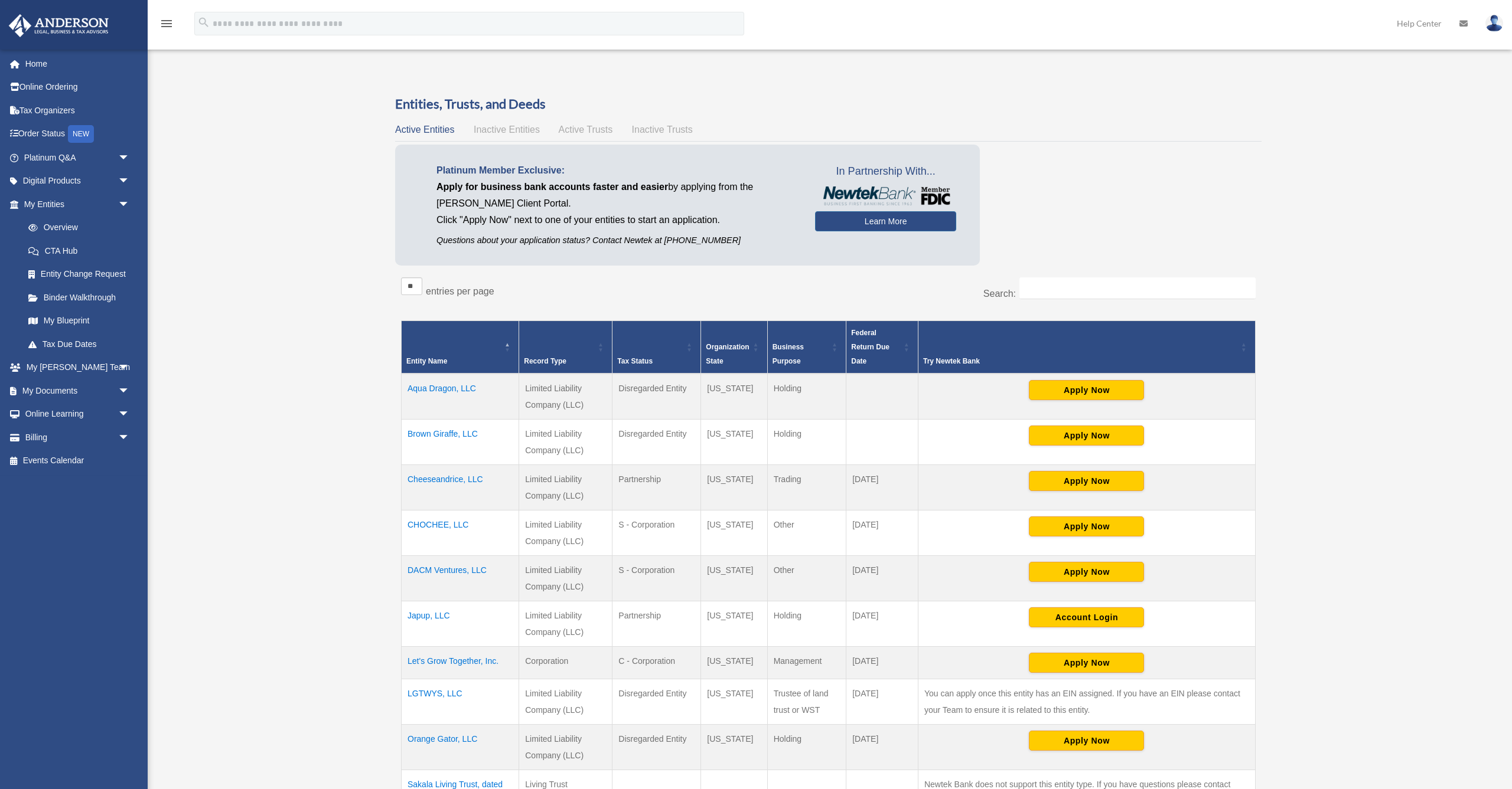 The width and height of the screenshot is (1512, 789). I want to click on td: DACM Ventures, LLC, so click(460, 578).